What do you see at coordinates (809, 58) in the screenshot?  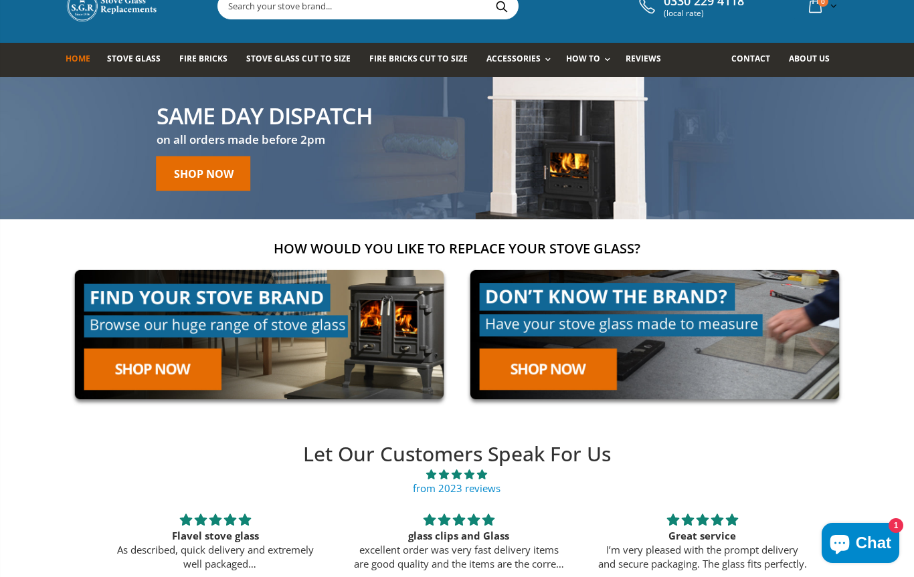 I see `span: About us` at bounding box center [809, 58].